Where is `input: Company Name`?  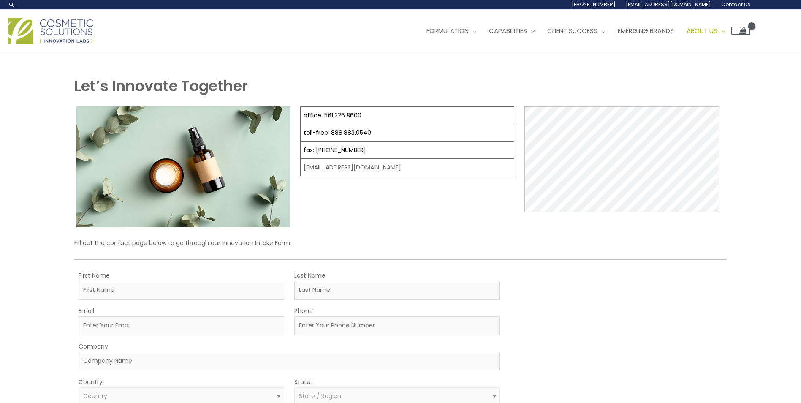 input: Company Name is located at coordinates (289, 361).